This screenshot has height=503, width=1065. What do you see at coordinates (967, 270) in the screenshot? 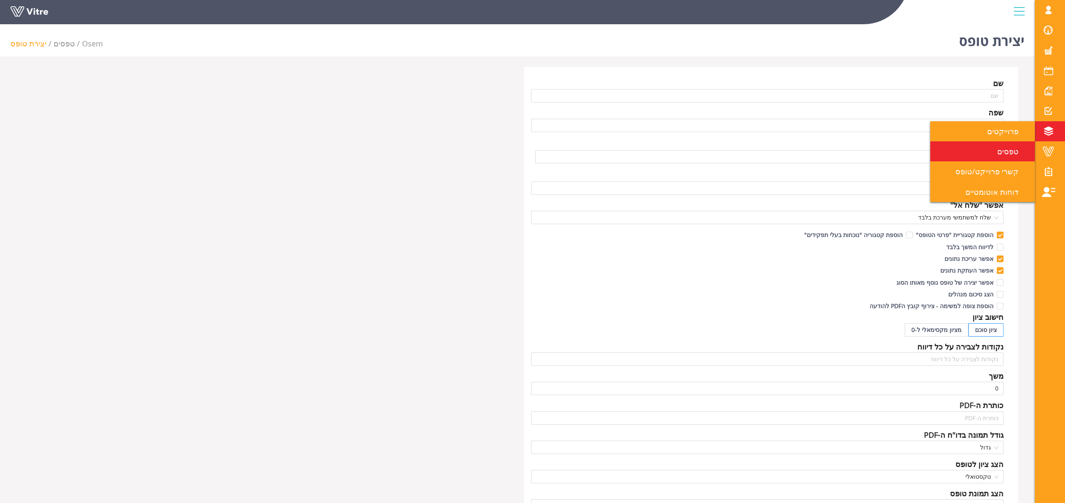
I see `span: אפשר העתקת נתונים` at bounding box center [967, 270].